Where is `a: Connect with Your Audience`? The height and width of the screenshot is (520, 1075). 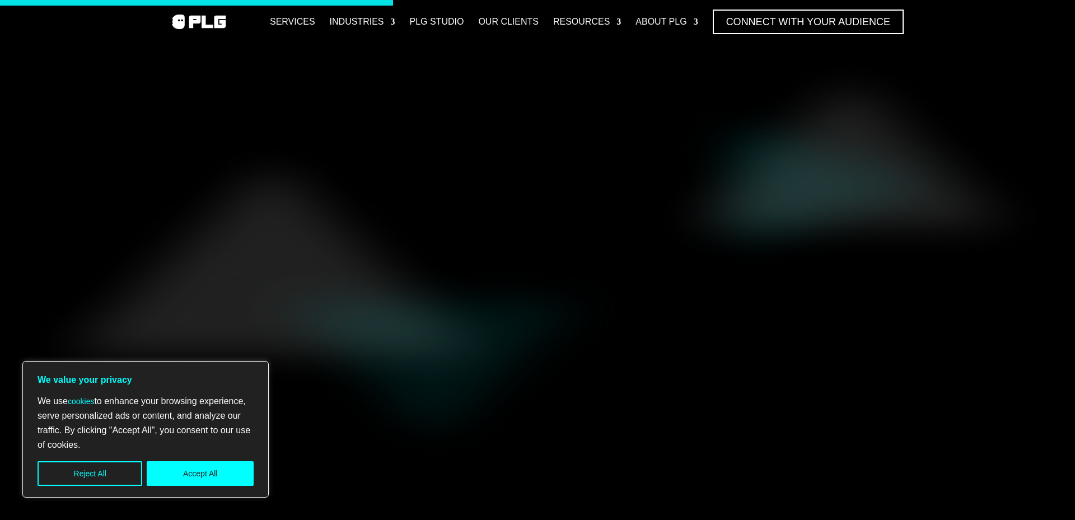
a: Connect with Your Audience is located at coordinates (808, 22).